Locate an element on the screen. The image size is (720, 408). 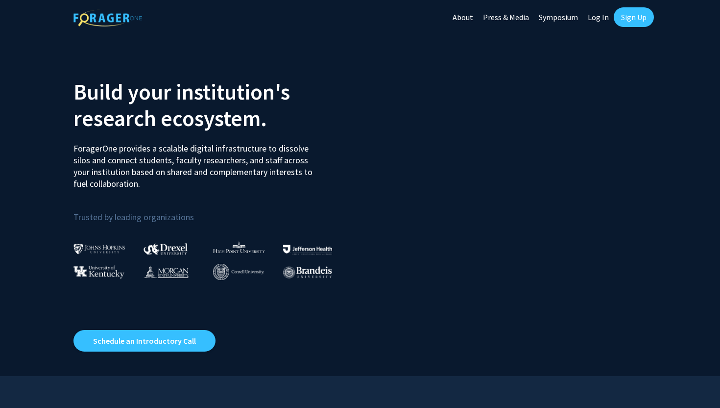
img: Morgan State University is located at coordinates (166, 271).